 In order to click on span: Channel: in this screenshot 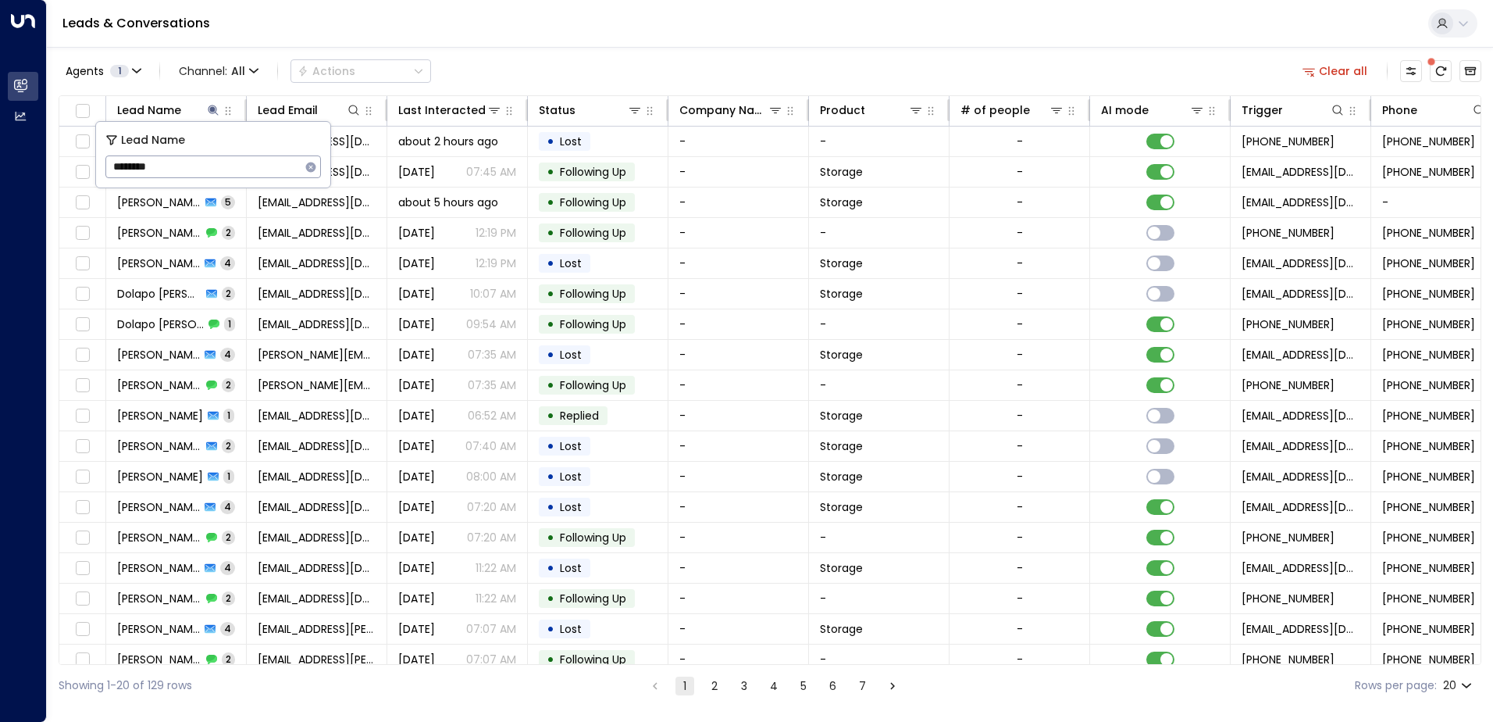, I will do `click(219, 71)`.